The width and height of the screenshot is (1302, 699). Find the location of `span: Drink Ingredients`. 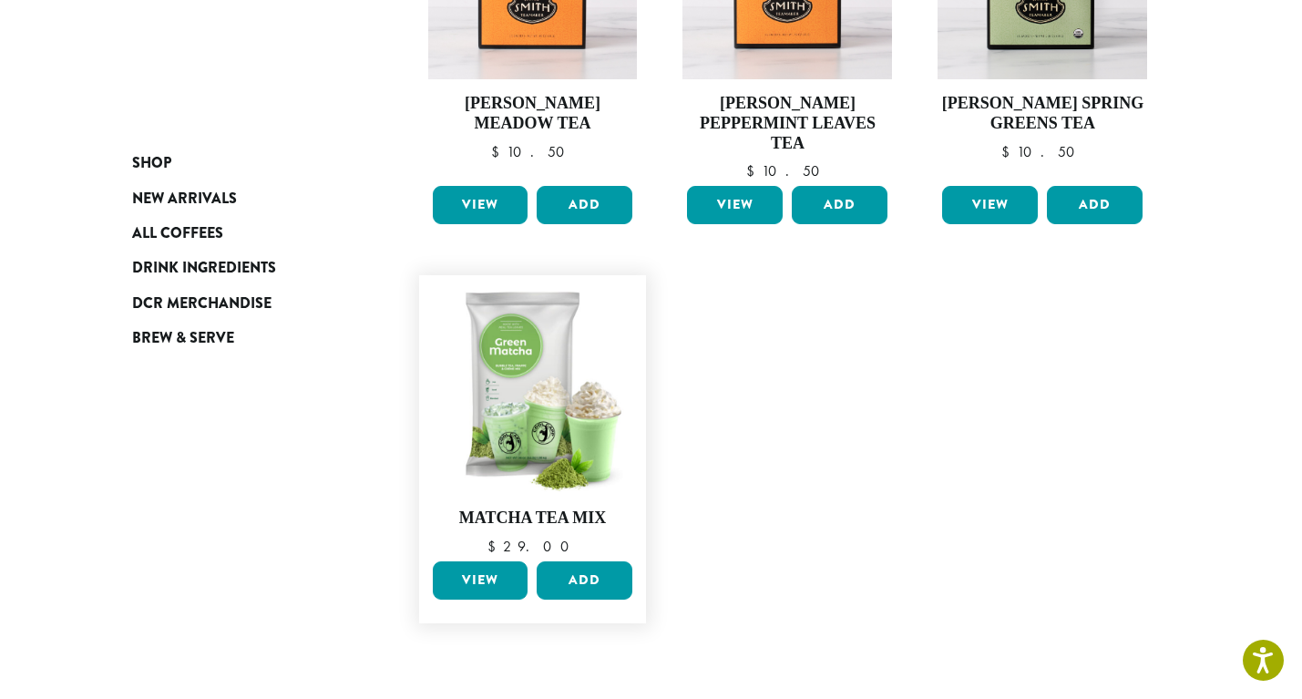

span: Drink Ingredients is located at coordinates (204, 268).